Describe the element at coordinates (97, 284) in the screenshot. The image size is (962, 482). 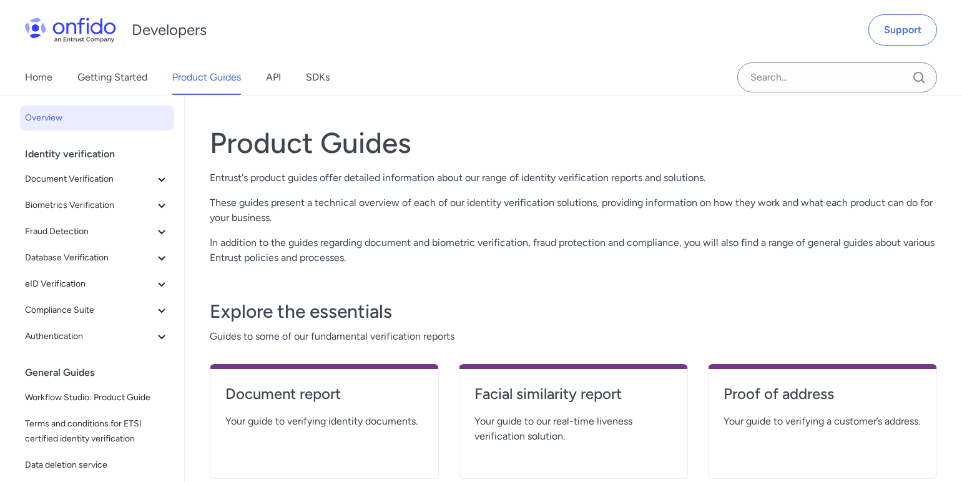
I see `button: eID Verification` at that location.